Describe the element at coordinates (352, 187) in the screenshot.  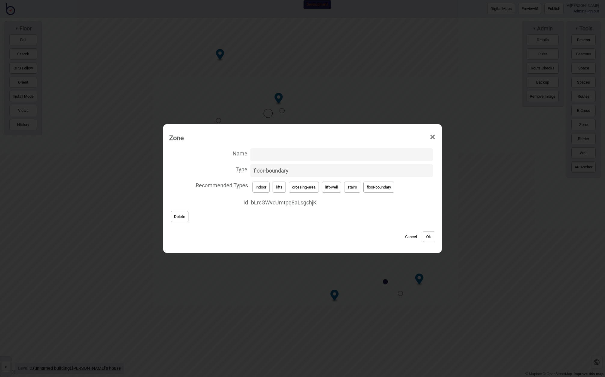
I see `button: stairs` at that location.